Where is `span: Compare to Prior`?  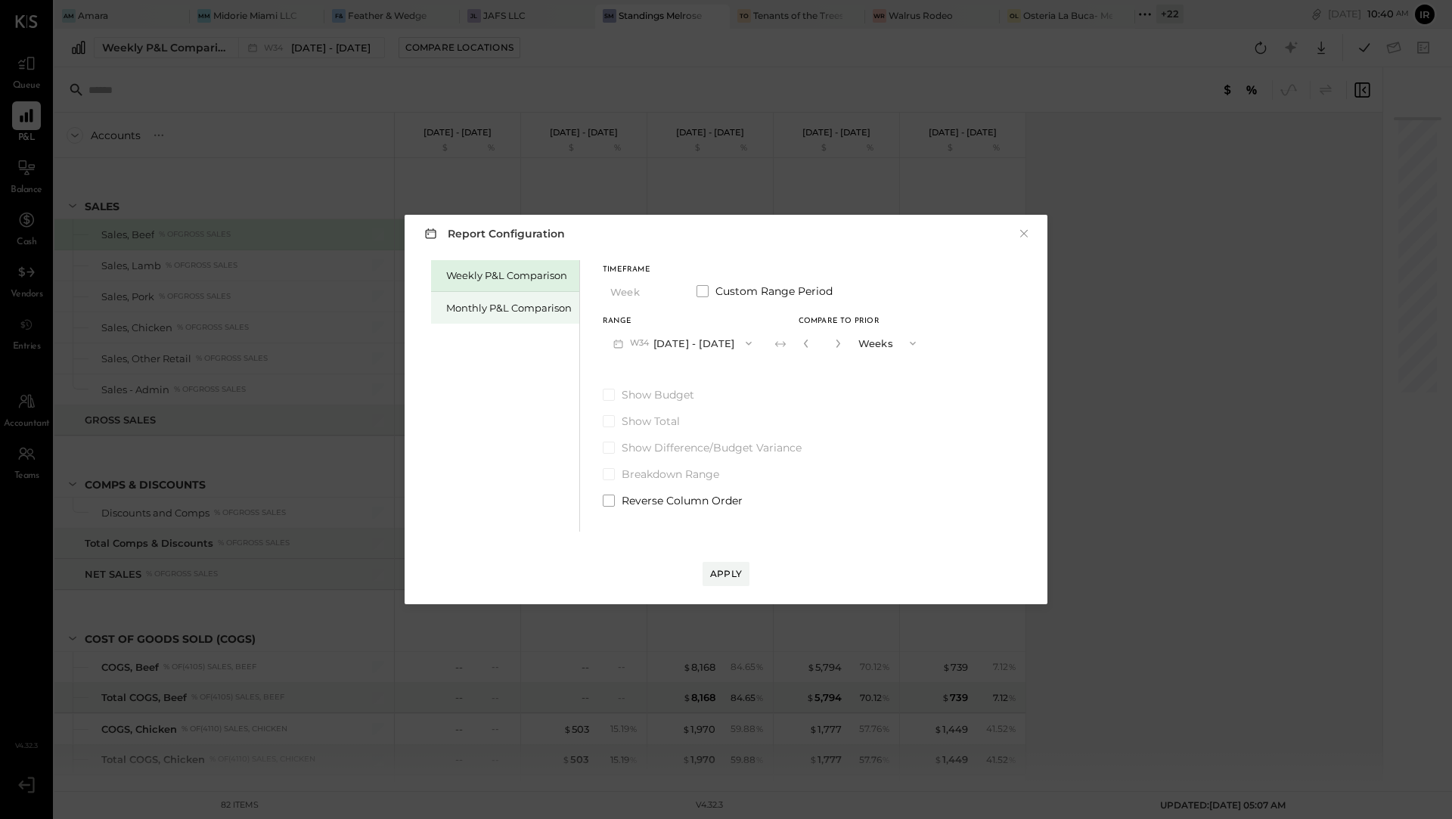 span: Compare to Prior is located at coordinates (839, 321).